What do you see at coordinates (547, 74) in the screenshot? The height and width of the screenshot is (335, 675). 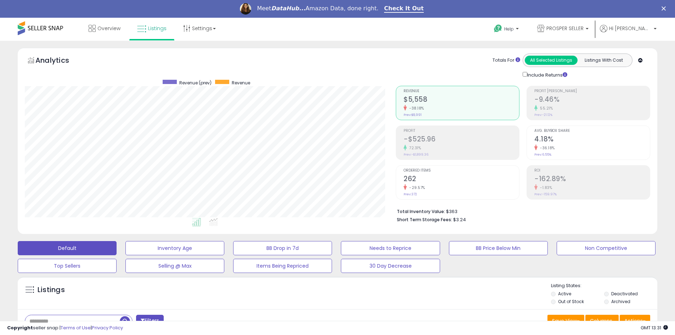 I see `div: Include Returns` at bounding box center [547, 74].